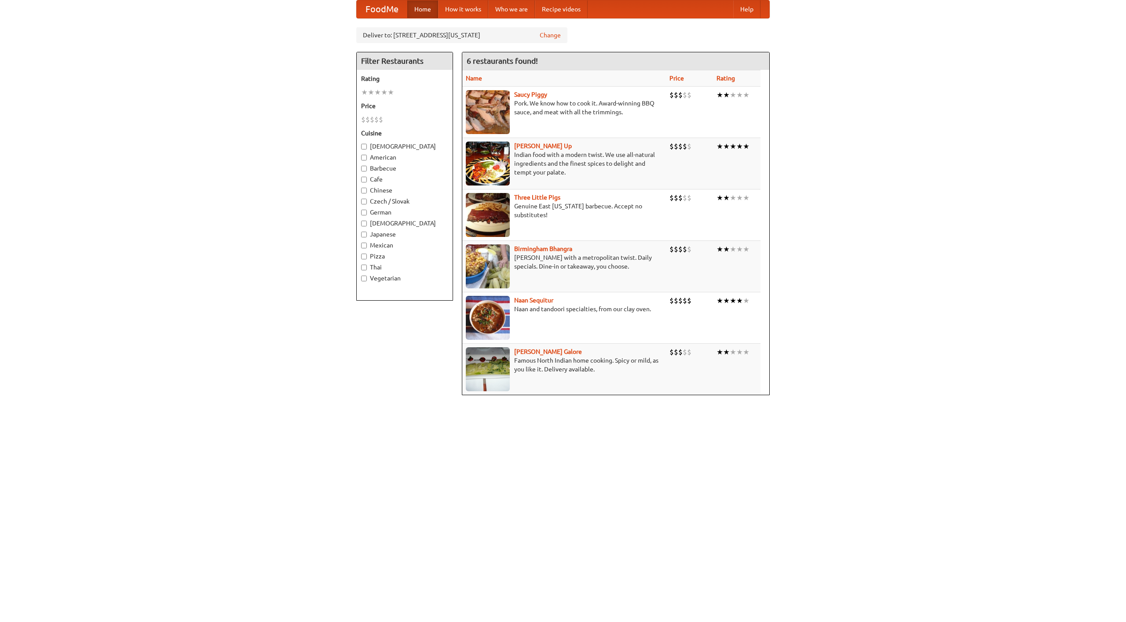 The height and width of the screenshot is (622, 1126). What do you see at coordinates (364, 256) in the screenshot?
I see `input: Pizza` at bounding box center [364, 256].